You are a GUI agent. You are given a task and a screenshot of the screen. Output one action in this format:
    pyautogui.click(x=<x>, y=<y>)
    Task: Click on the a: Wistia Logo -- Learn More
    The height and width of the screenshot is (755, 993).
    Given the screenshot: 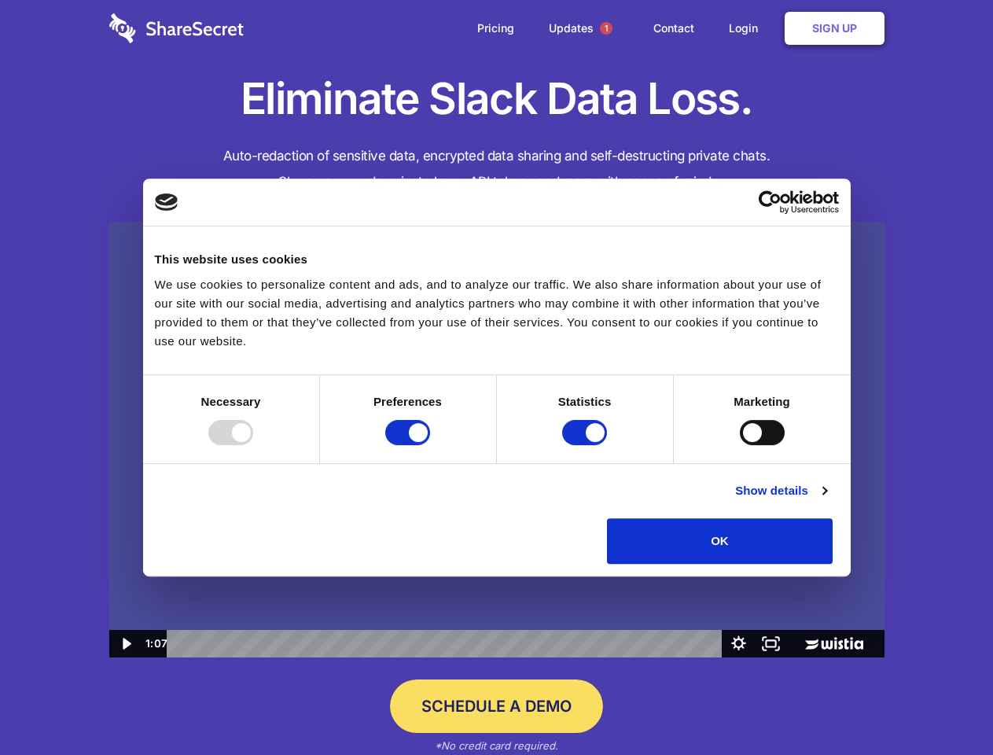 What is the action you would take?
    pyautogui.click(x=835, y=643)
    